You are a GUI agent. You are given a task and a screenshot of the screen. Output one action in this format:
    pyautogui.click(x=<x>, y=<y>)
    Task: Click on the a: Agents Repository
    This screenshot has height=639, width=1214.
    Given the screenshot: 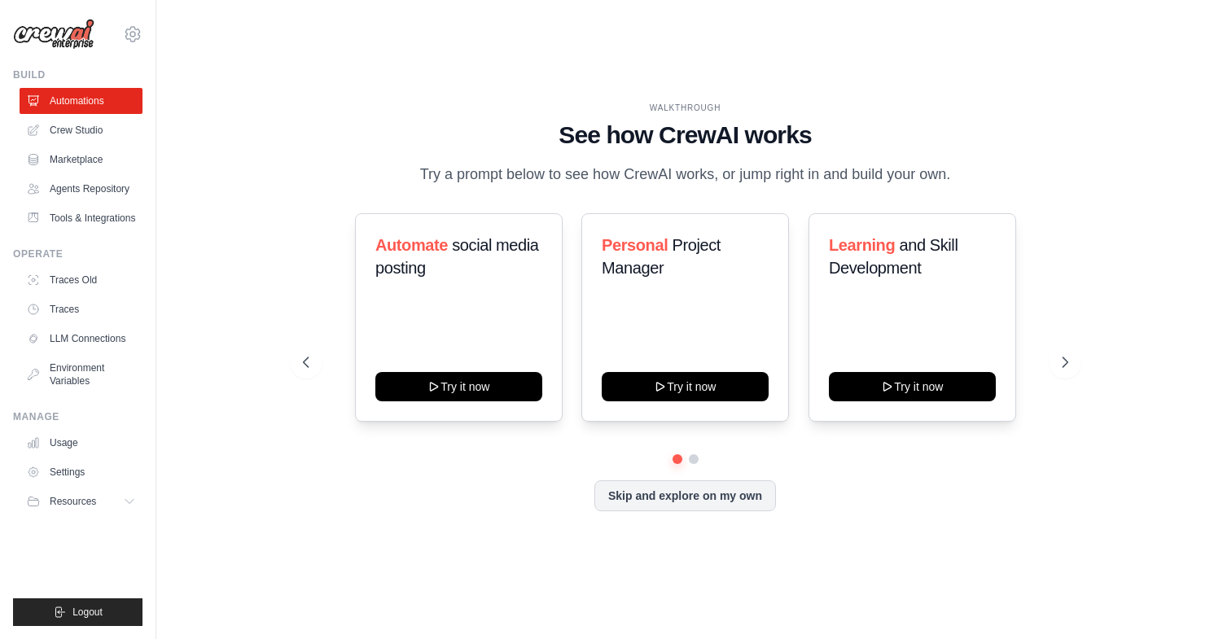 What is the action you would take?
    pyautogui.click(x=81, y=189)
    